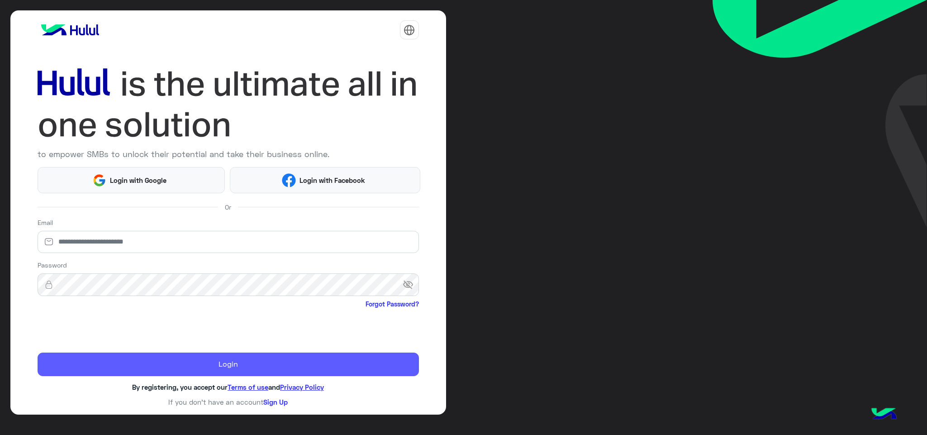  Describe the element at coordinates (228, 364) in the screenshot. I see `button: Login` at that location.